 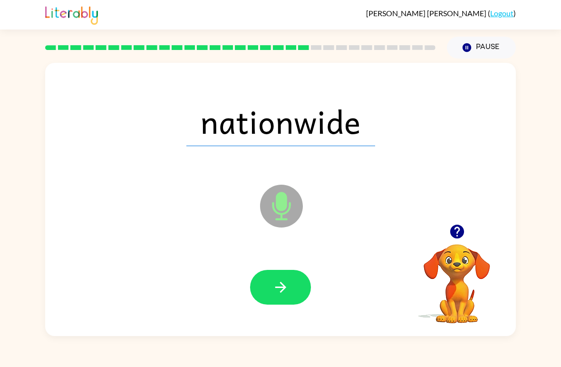 What do you see at coordinates (281, 121) in the screenshot?
I see `span: nationwide` at bounding box center [281, 121].